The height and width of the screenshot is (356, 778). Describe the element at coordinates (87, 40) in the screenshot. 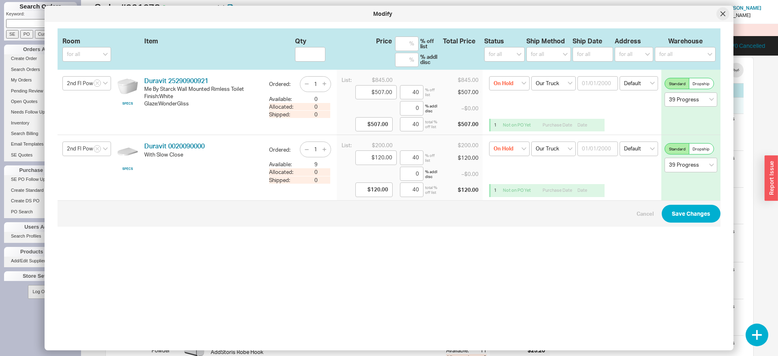

I see `div: Room` at that location.